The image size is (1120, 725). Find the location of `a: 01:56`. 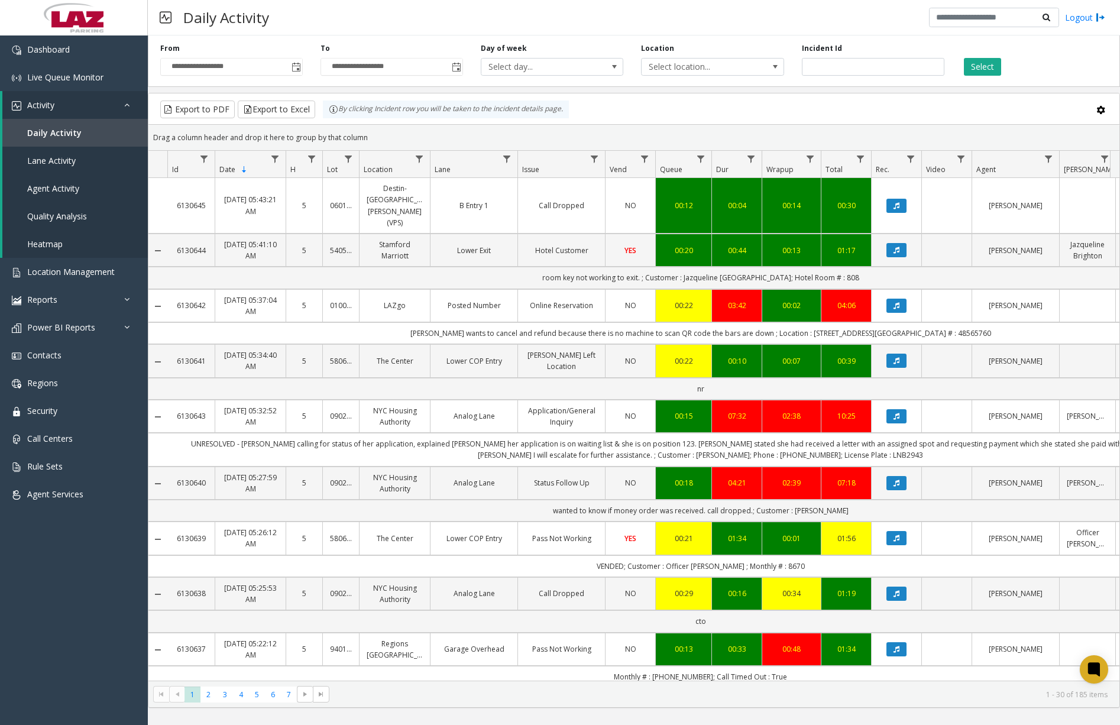

a: 01:56 is located at coordinates (846, 538).